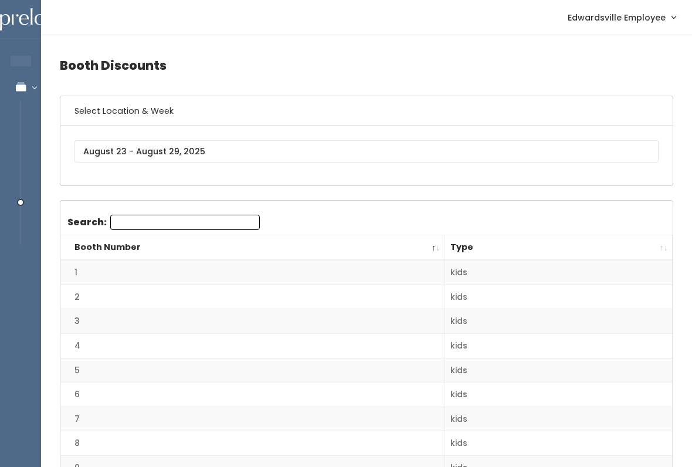 Image resolution: width=692 pixels, height=467 pixels. What do you see at coordinates (621, 17) in the screenshot?
I see `a: Edwardsville Employee` at bounding box center [621, 17].